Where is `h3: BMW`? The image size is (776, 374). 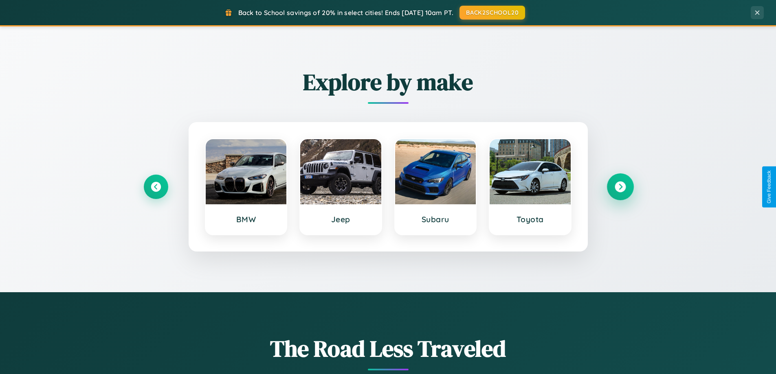
h3: BMW is located at coordinates (246, 219).